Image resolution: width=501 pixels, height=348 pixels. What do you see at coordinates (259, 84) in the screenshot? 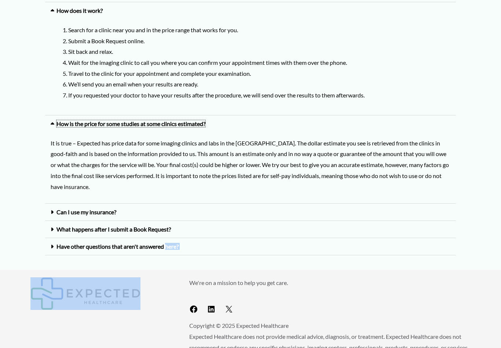
I see `li: We’ll send you an email when your results are ready.` at bounding box center [259, 84].